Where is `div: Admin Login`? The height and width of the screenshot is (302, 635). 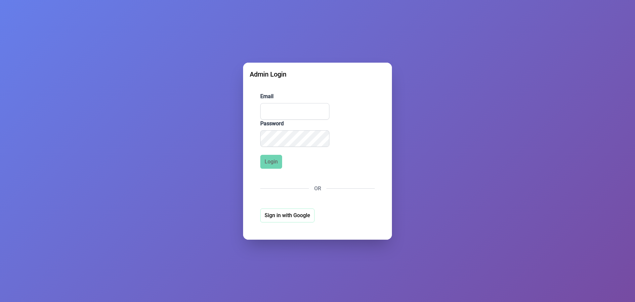
div: Admin Login is located at coordinates (318, 74).